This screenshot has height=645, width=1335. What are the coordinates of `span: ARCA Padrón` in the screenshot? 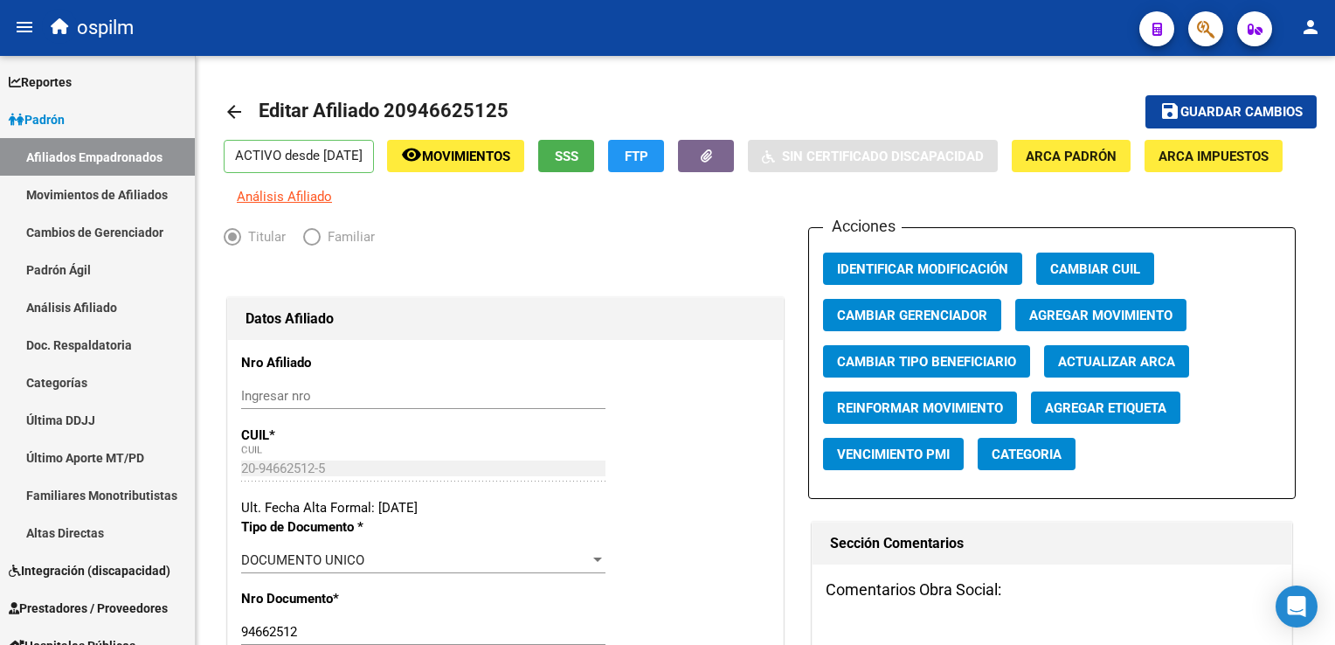 It's located at (1071, 156).